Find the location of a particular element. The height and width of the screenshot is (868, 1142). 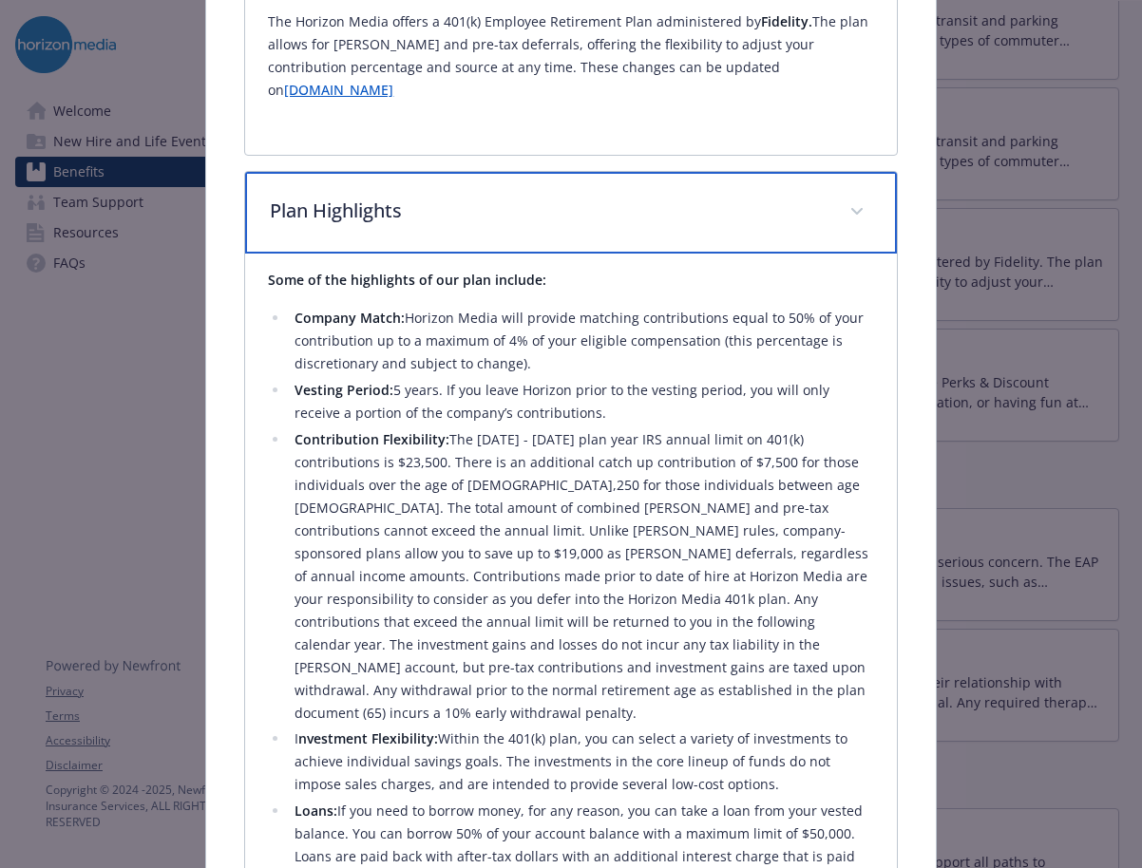

div: Plan Highlights is located at coordinates (570, 213).